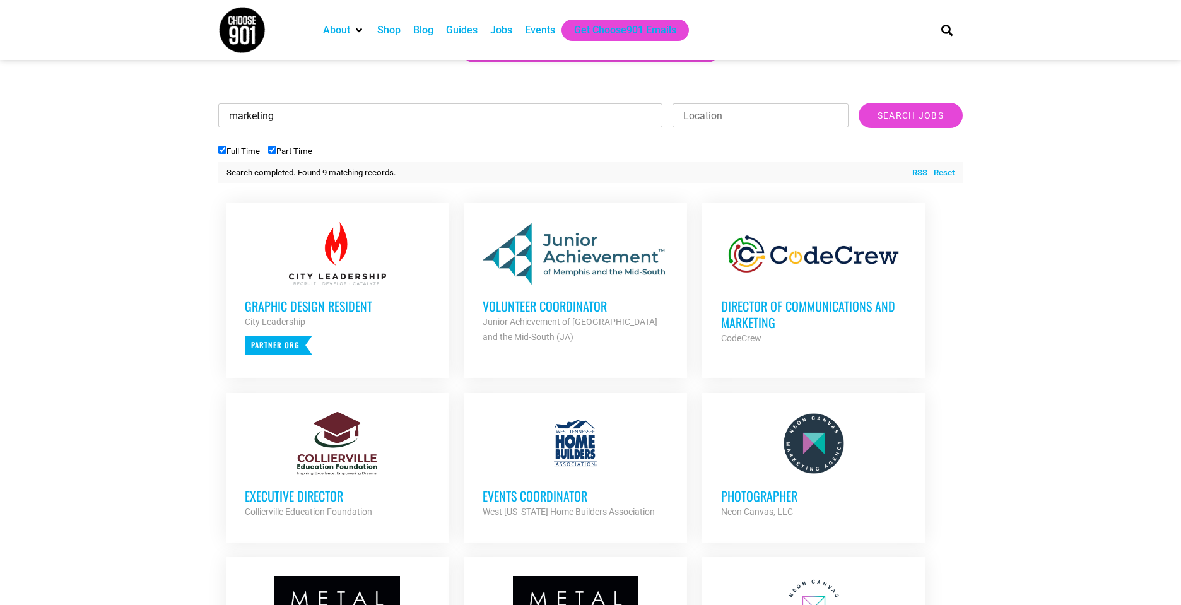 This screenshot has width=1181, height=605. Describe the element at coordinates (308, 512) in the screenshot. I see `strong: Collierville Education Foundation` at that location.